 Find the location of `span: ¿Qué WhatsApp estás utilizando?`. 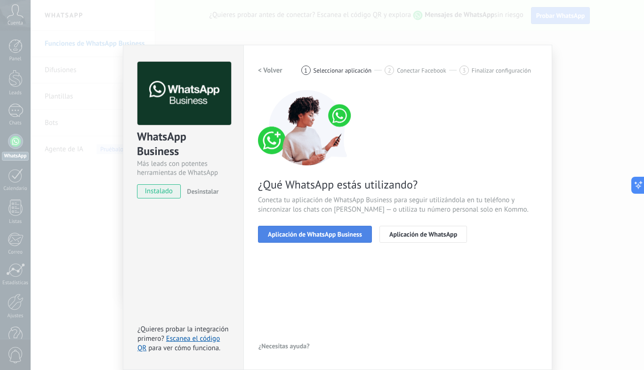

span: ¿Qué WhatsApp estás utilizando? is located at coordinates (398, 184).